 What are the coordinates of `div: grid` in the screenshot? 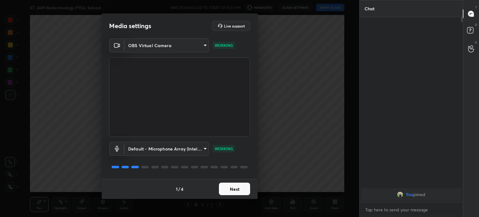 It's located at (411, 194).